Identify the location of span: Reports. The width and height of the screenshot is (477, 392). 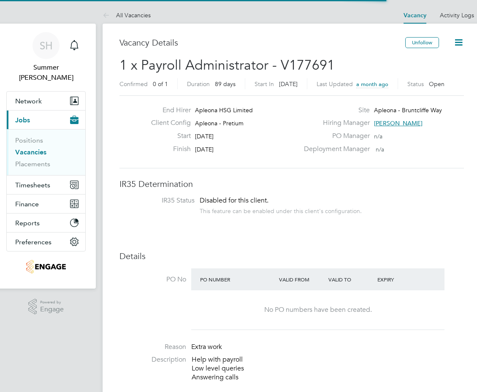
(27, 223).